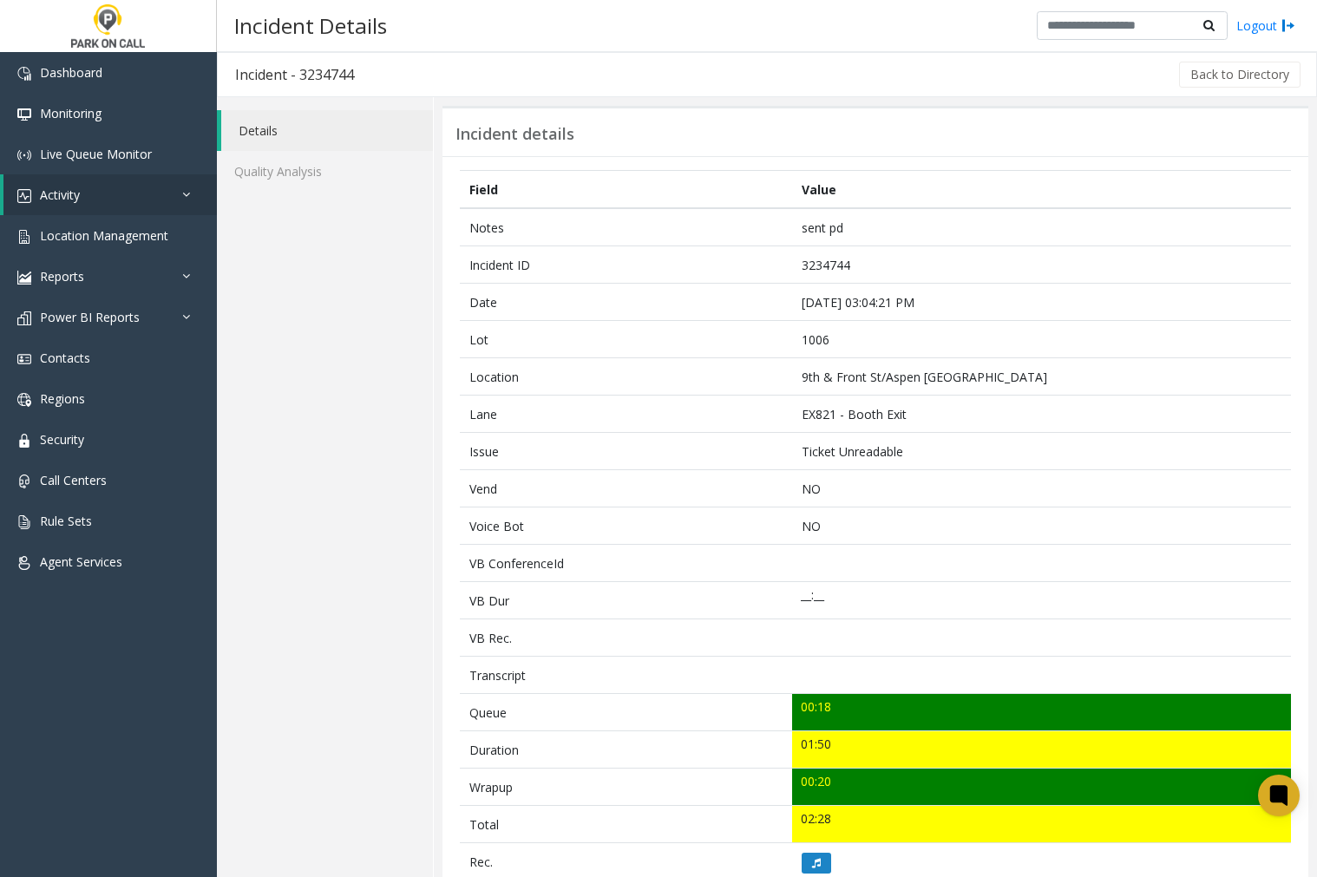 The image size is (1317, 877). I want to click on span: Security, so click(62, 439).